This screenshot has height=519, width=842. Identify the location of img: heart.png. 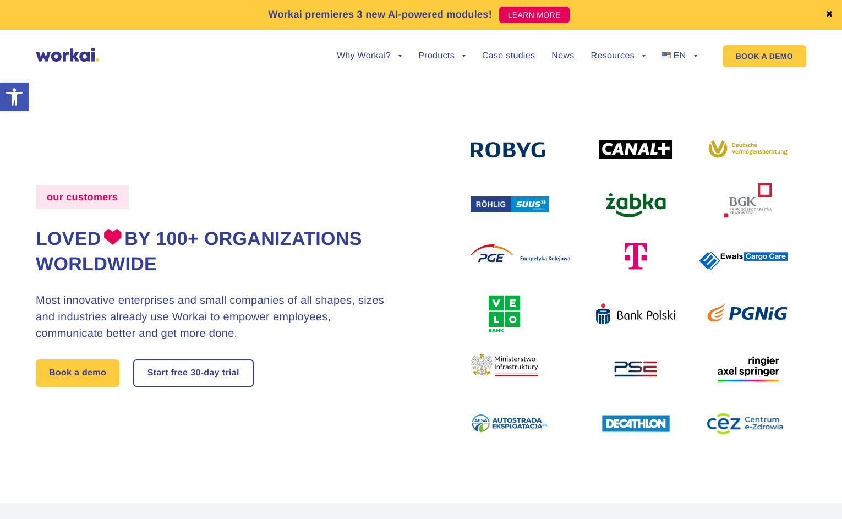
(113, 237).